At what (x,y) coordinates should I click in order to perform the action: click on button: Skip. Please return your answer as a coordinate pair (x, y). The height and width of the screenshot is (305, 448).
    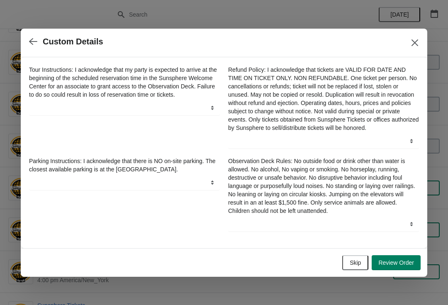
    Looking at the image, I should click on (355, 262).